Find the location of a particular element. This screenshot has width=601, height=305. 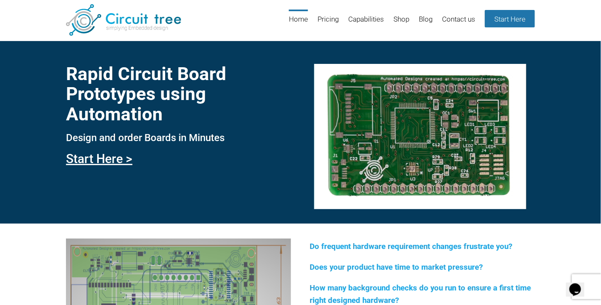

span: Does your product have time to market pressure? is located at coordinates (396, 267).